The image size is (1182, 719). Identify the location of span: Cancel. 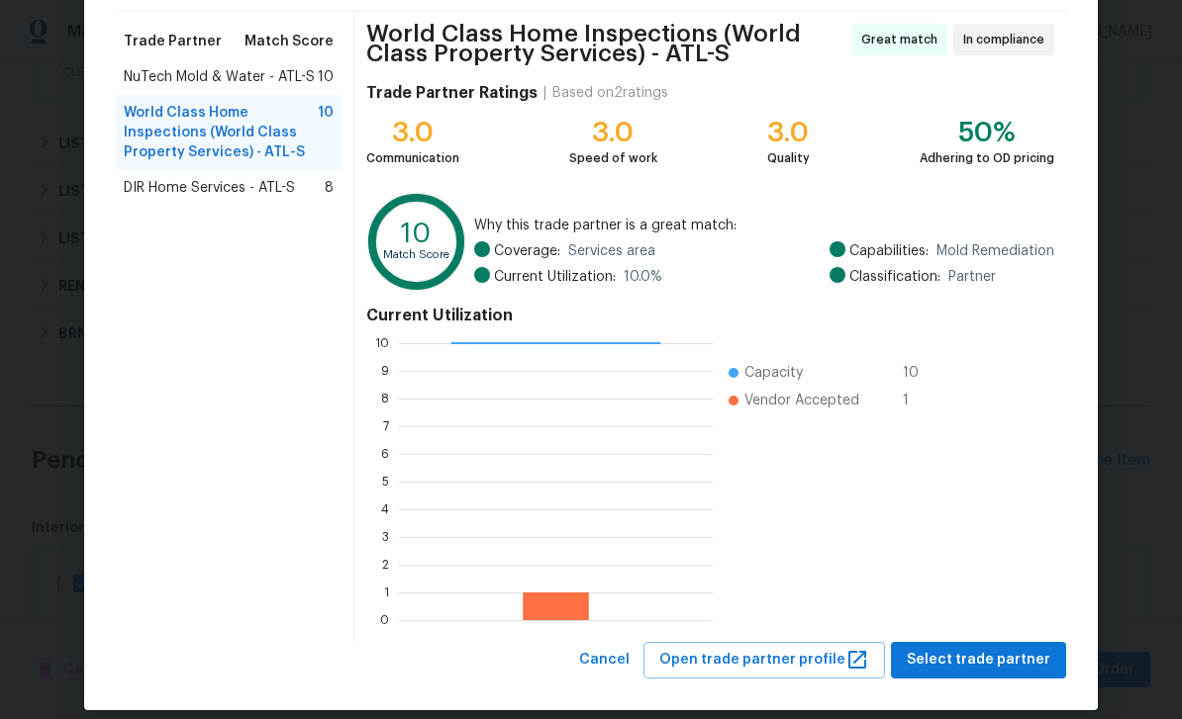
(604, 660).